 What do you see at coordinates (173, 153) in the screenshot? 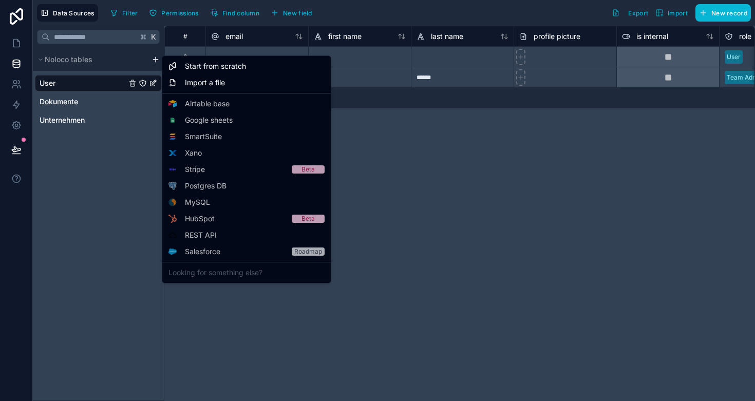
I see `img: Xano logo` at bounding box center [173, 153].